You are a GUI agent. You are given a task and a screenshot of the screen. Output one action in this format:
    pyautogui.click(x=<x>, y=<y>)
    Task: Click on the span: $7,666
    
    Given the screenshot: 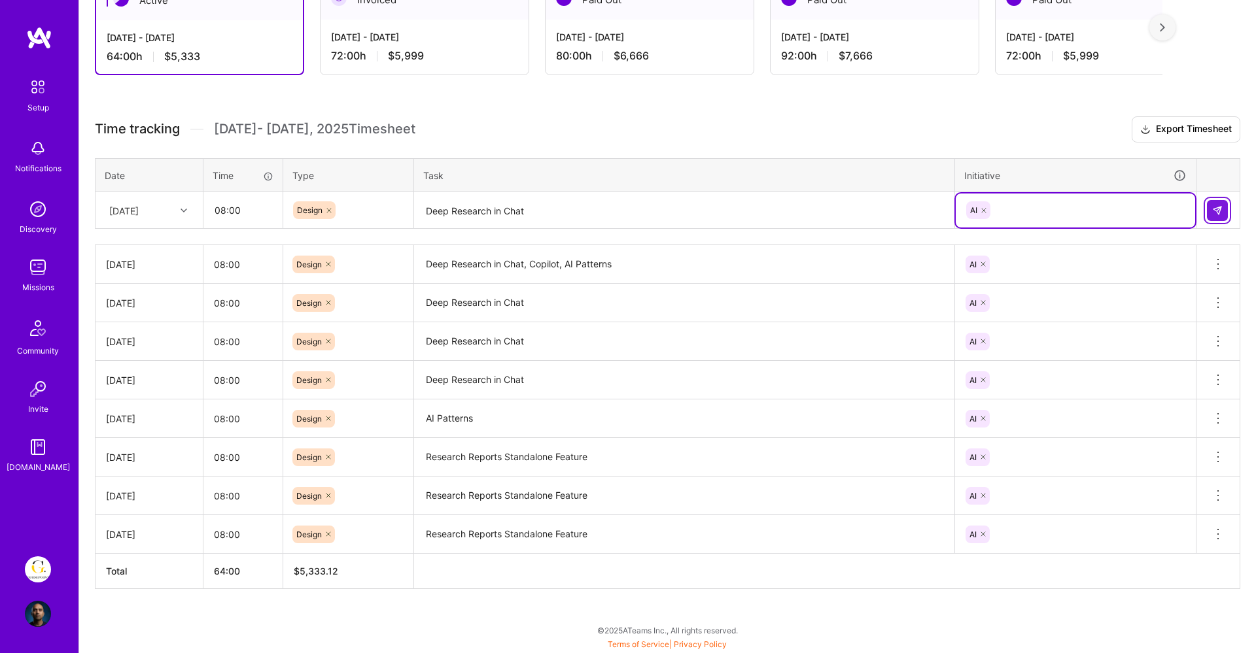 What is the action you would take?
    pyautogui.click(x=855, y=56)
    